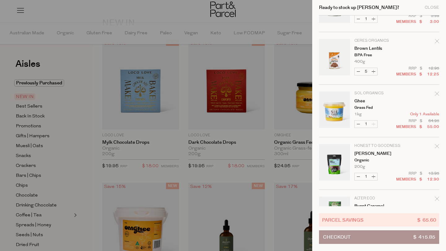 This screenshot has width=446, height=251. I want to click on a: Brown Lentils, so click(378, 49).